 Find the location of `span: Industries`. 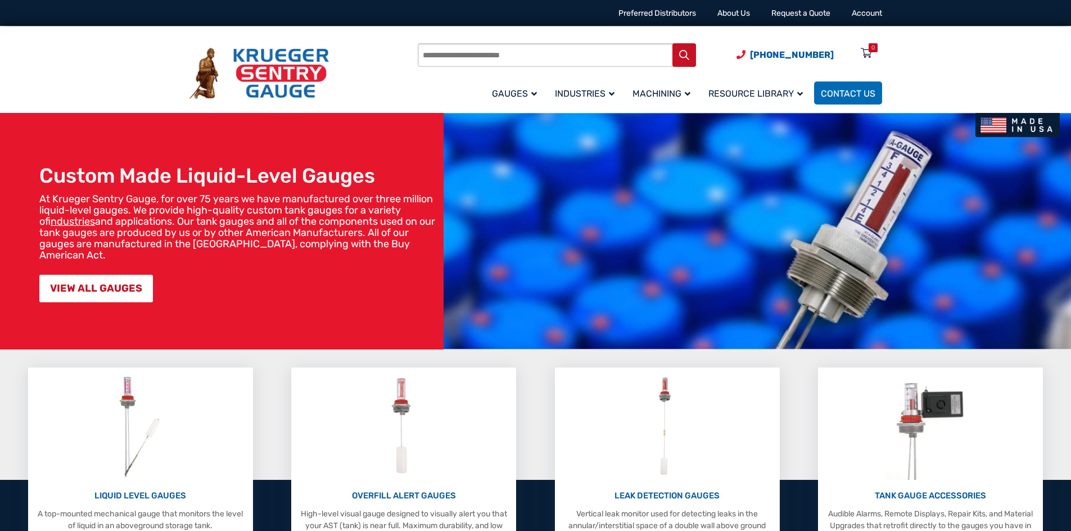

span: Industries is located at coordinates (585, 93).